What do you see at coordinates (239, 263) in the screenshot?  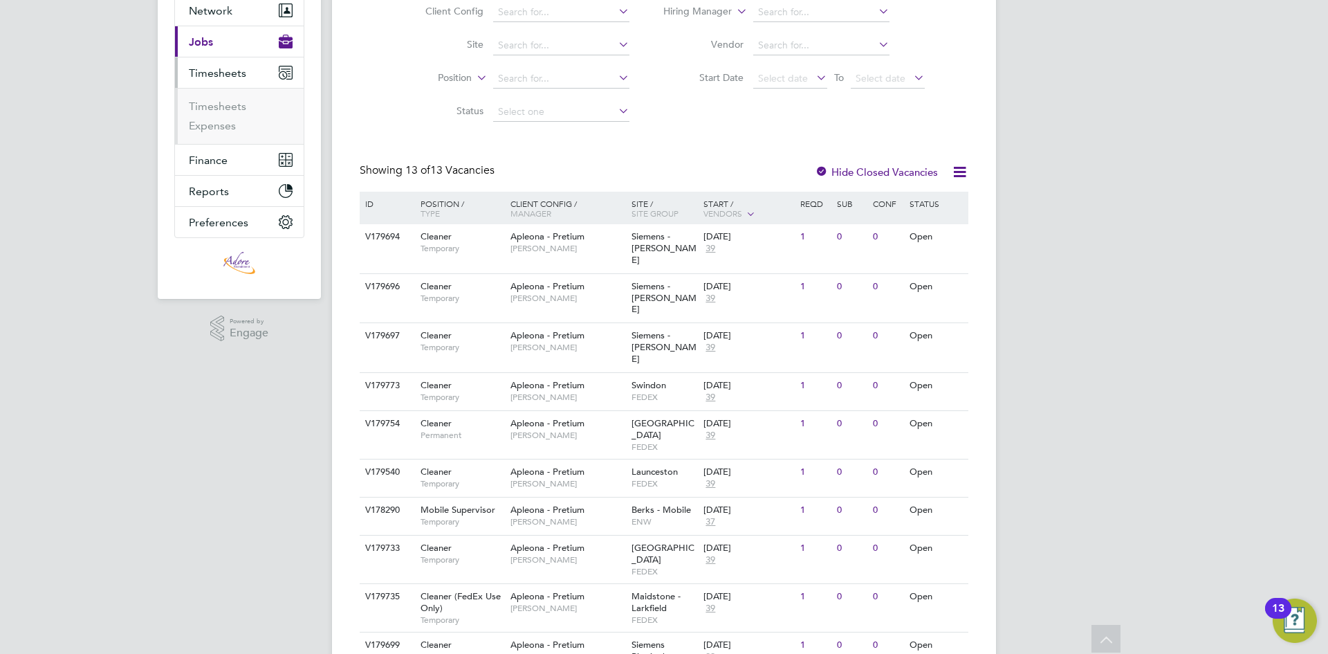 I see `a: Go to home page` at bounding box center [239, 263].